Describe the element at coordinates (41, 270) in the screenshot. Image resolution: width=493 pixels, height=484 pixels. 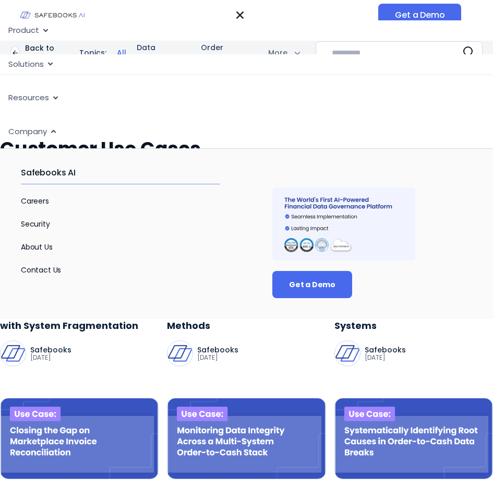
I see `a: Contact Us` at that location.